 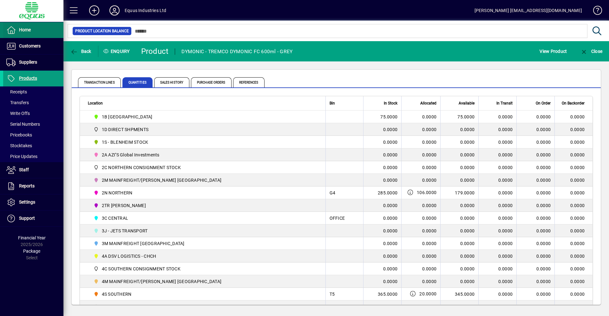 I want to click on span: 4A DSV LOGISTICS - CHCH, so click(x=204, y=256).